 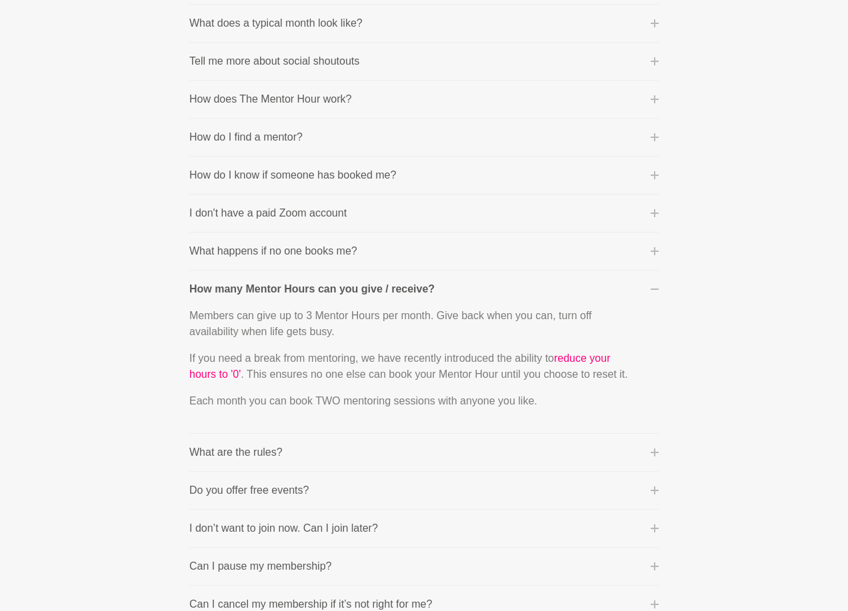 I want to click on button: Tell me more about social shoutouts, so click(x=424, y=61).